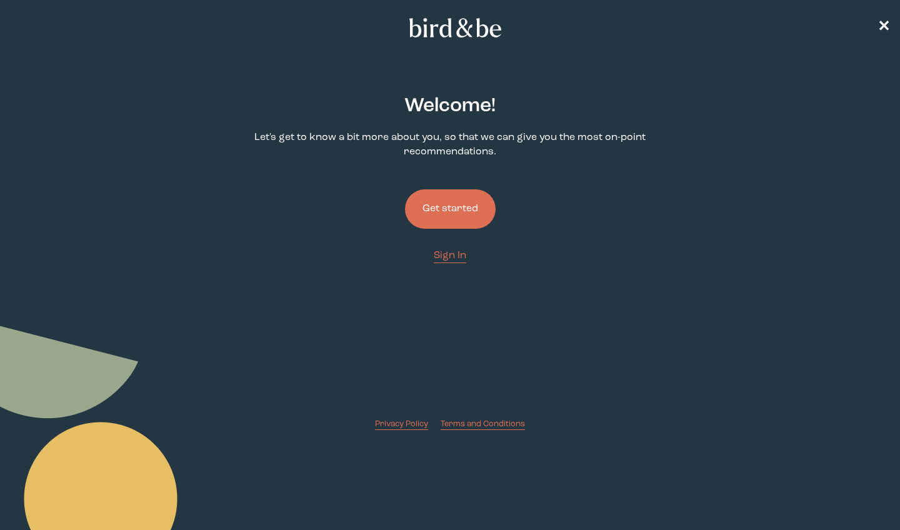  What do you see at coordinates (450, 145) in the screenshot?
I see `p: Let's get to know a bit more about you, so that we can give you the most on-point recommendations.` at bounding box center [450, 145].